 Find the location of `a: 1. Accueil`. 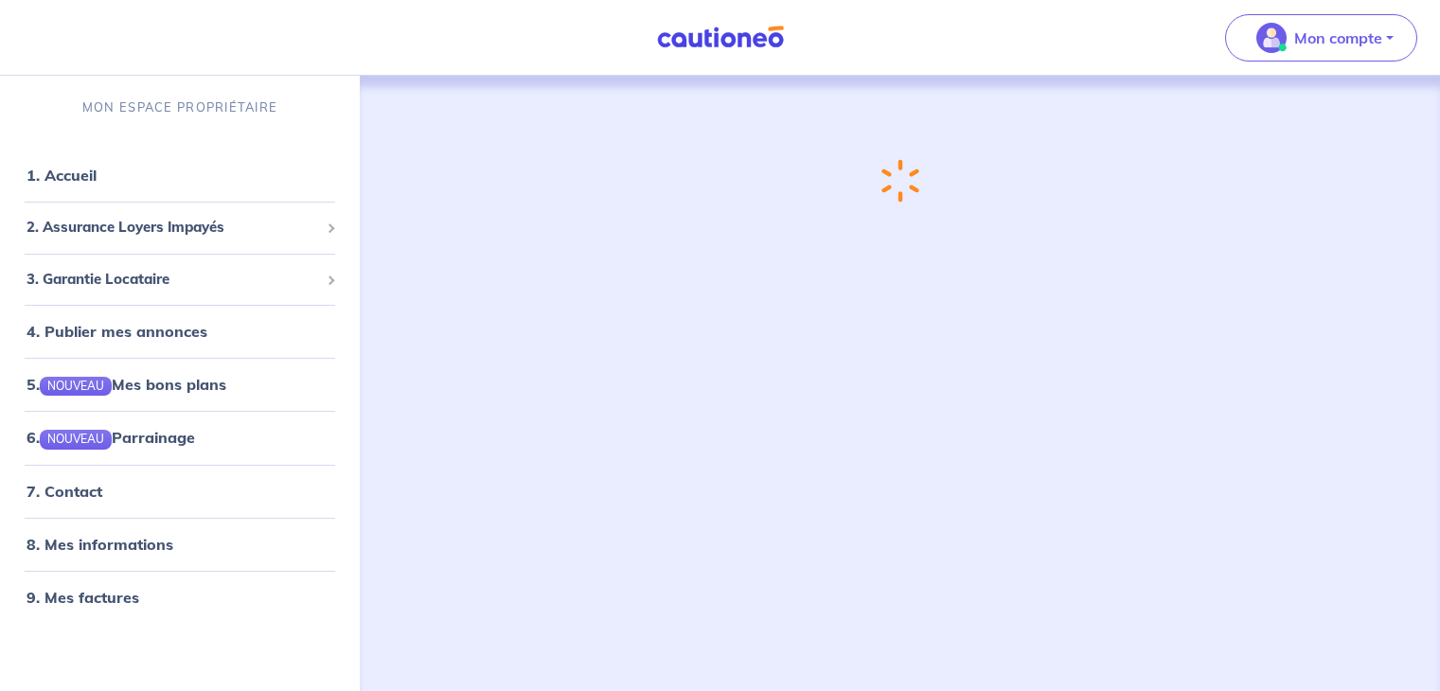

a: 1. Accueil is located at coordinates (62, 175).